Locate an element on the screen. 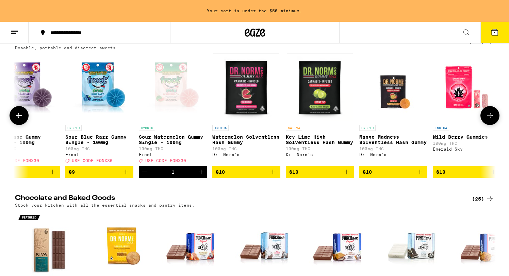  p: Dosable, portable and discreet sweets. is located at coordinates (67, 48).